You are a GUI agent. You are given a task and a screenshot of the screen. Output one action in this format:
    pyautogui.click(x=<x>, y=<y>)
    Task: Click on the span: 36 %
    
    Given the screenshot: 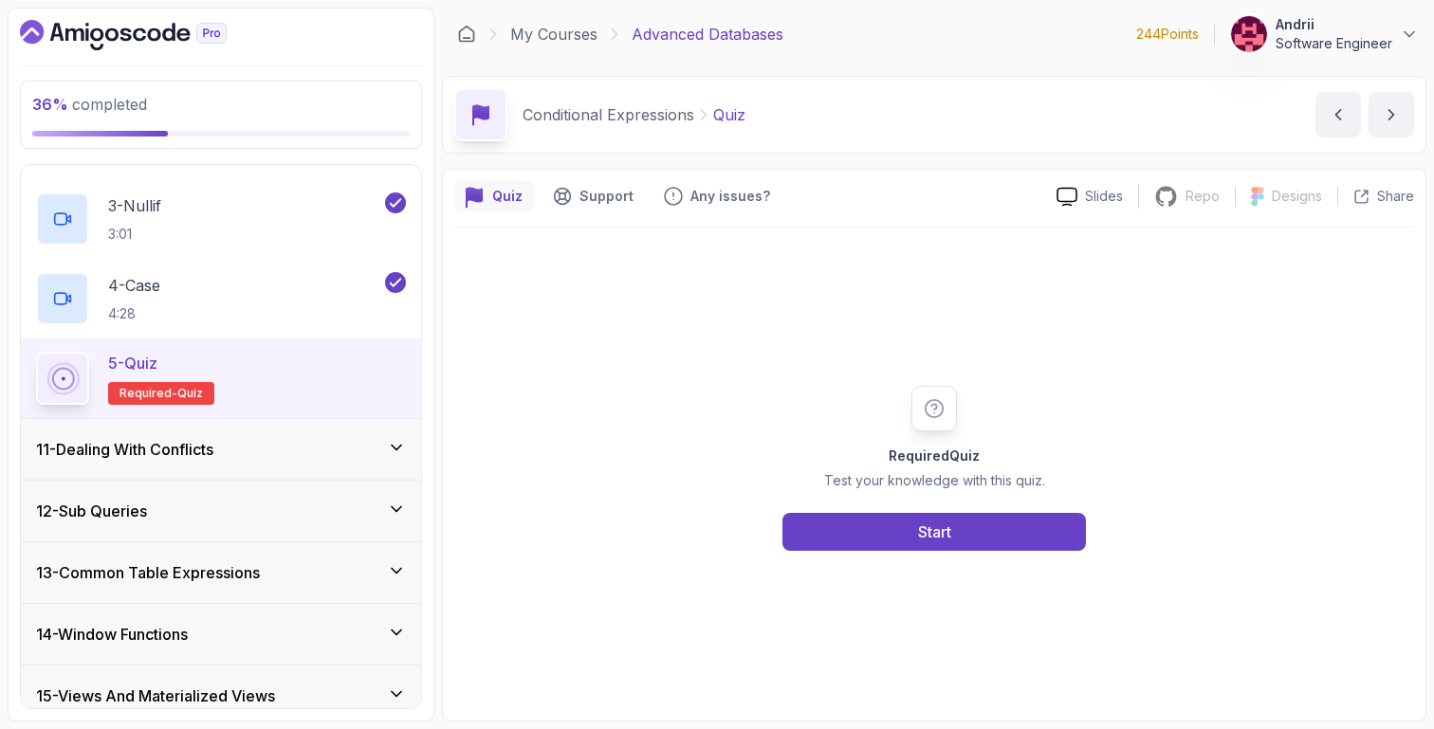 What is the action you would take?
    pyautogui.click(x=50, y=104)
    